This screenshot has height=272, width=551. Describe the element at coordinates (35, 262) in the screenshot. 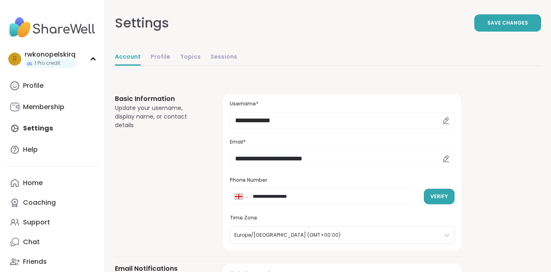

I see `div: Friends` at that location.